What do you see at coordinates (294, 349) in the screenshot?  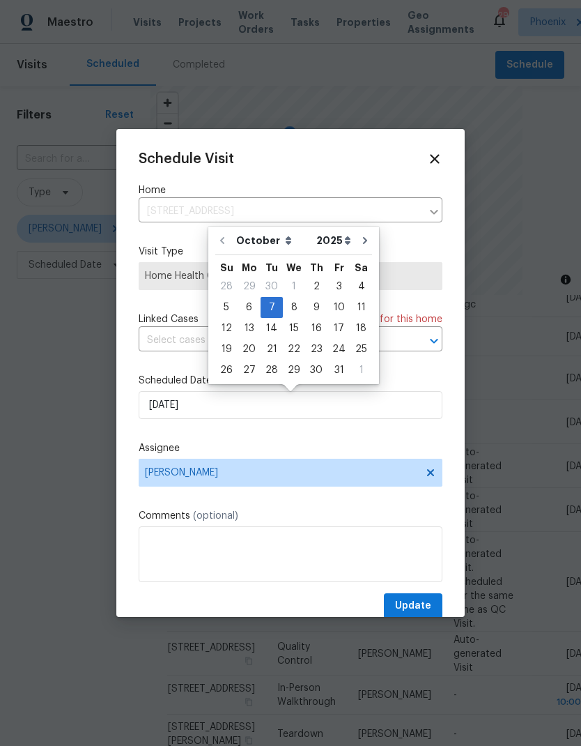 I see `div: Wed Oct 22 2025` at bounding box center [294, 349].